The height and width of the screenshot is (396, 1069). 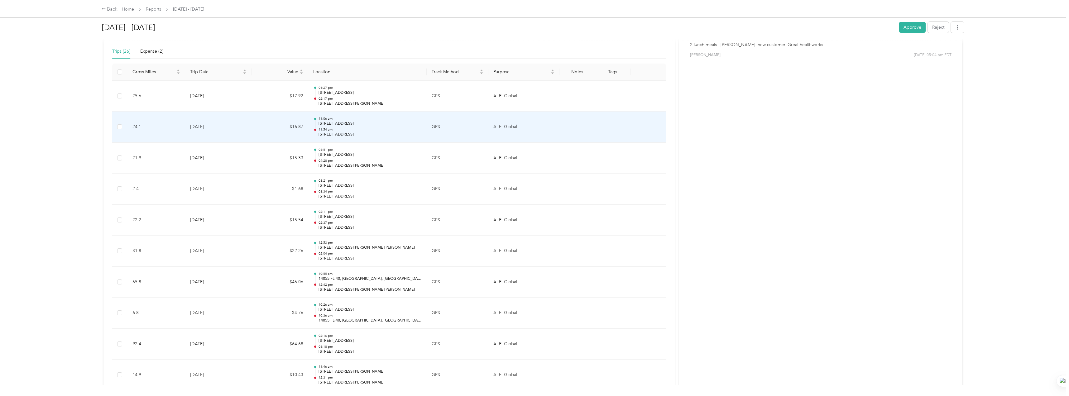 I want to click on div: Trips (26), so click(x=121, y=51).